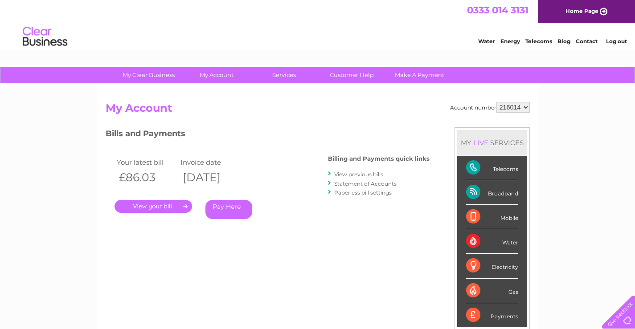 This screenshot has height=329, width=635. Describe the element at coordinates (359, 174) in the screenshot. I see `a: View previous bills` at that location.